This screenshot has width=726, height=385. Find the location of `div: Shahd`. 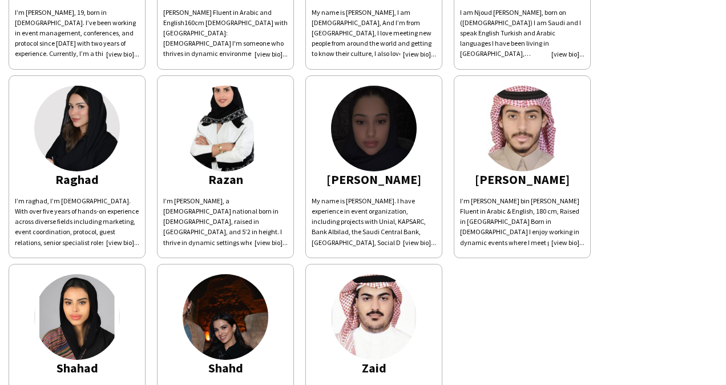

div: Shahd is located at coordinates (226, 368).